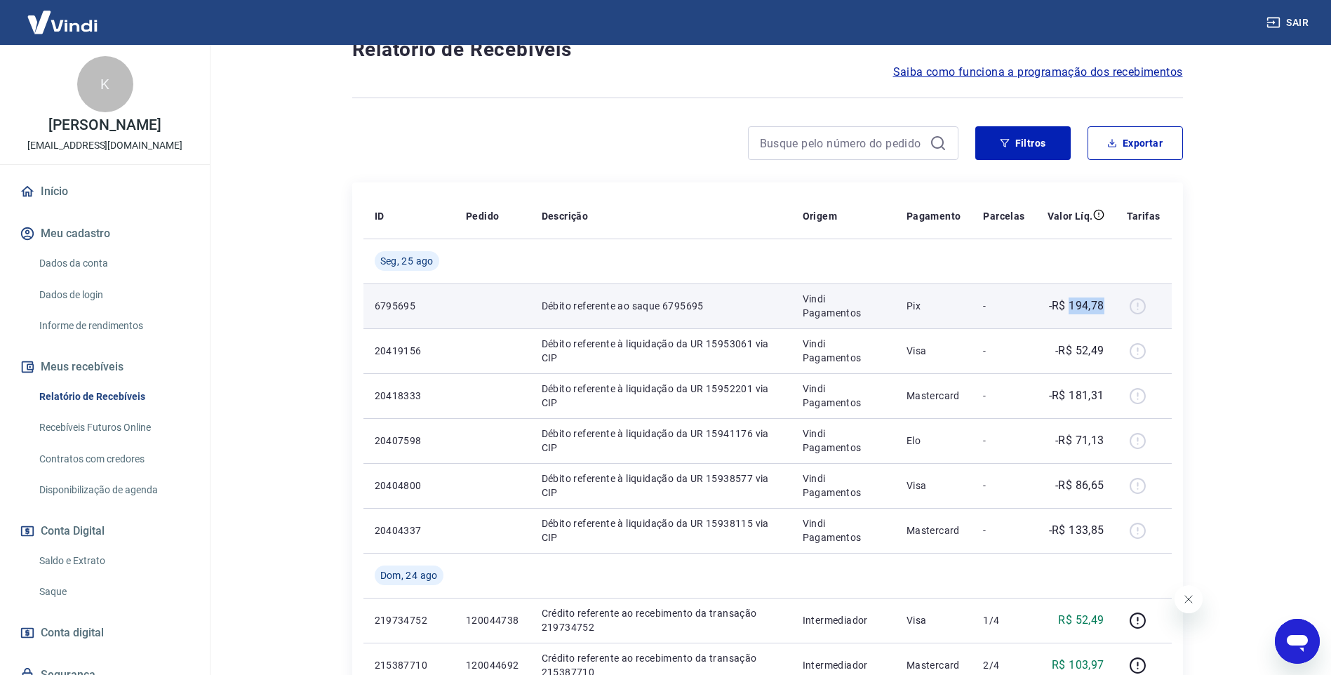 The width and height of the screenshot is (1331, 675). Describe the element at coordinates (1038, 72) in the screenshot. I see `a: Saiba como funciona a programação dos recebimentos` at that location.